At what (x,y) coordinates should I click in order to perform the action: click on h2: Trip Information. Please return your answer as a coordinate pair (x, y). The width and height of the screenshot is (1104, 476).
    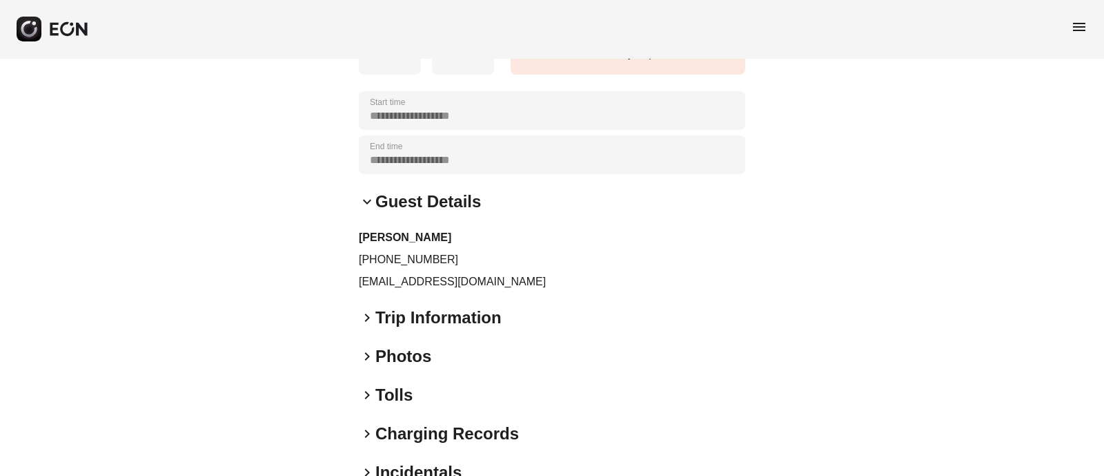
    Looking at the image, I should click on (438, 317).